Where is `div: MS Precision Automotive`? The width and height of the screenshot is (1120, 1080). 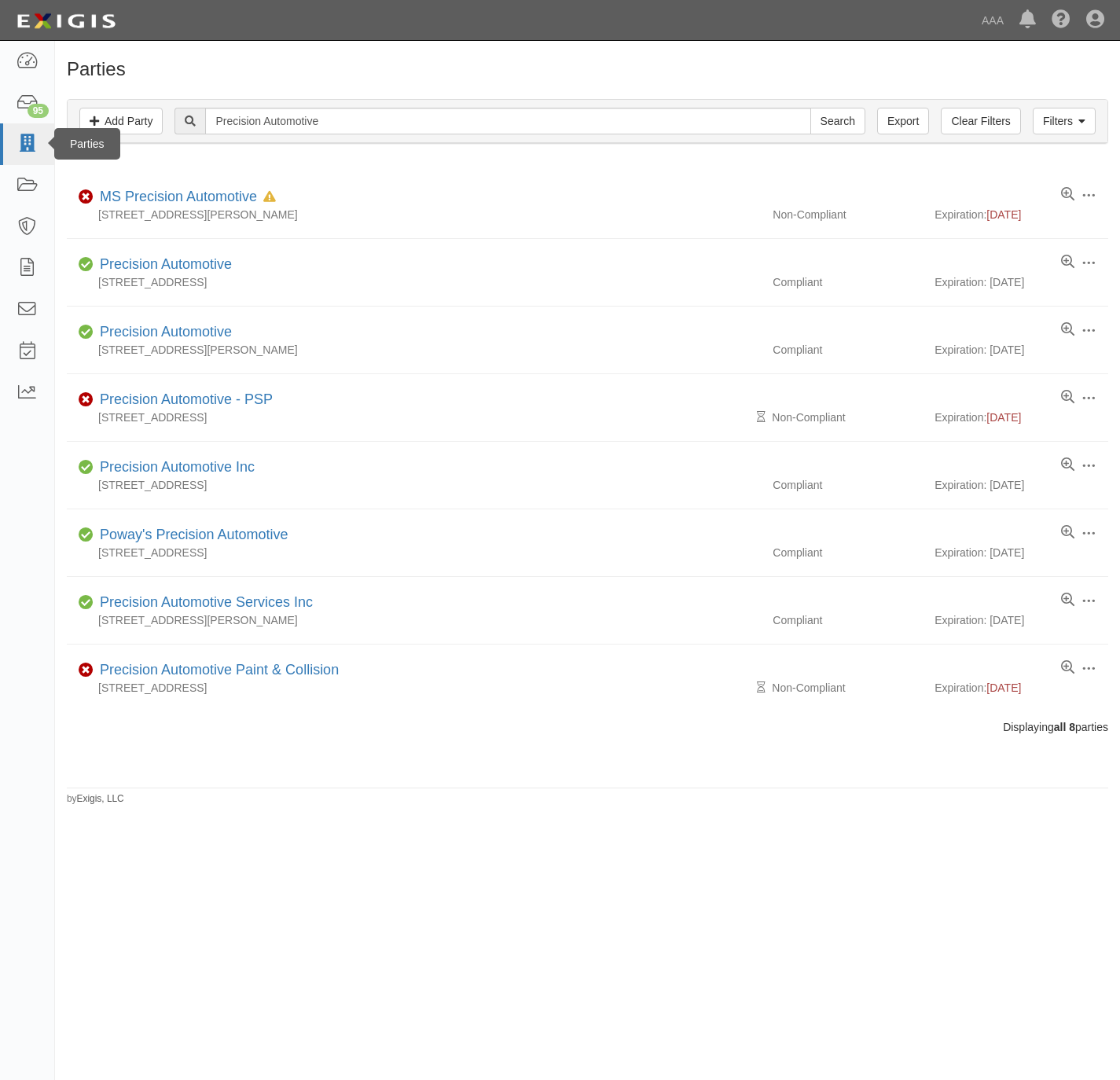 div: MS Precision Automotive is located at coordinates (185, 197).